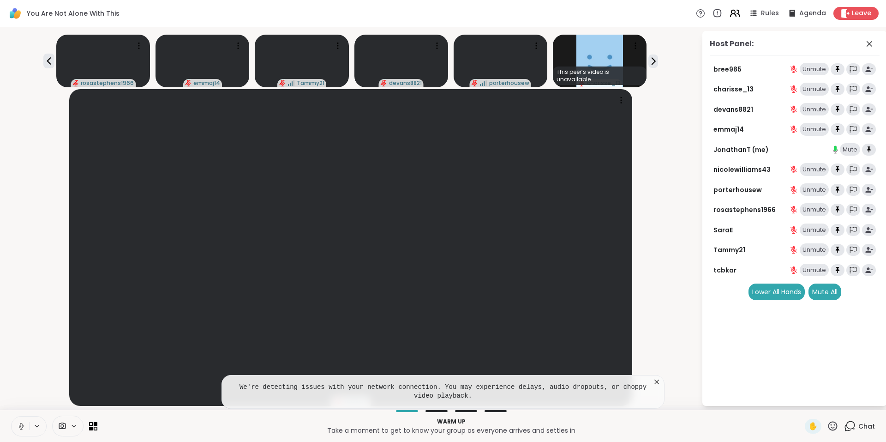 This screenshot has height=442, width=886. Describe the element at coordinates (777, 292) in the screenshot. I see `div: Lower All Hands` at that location.